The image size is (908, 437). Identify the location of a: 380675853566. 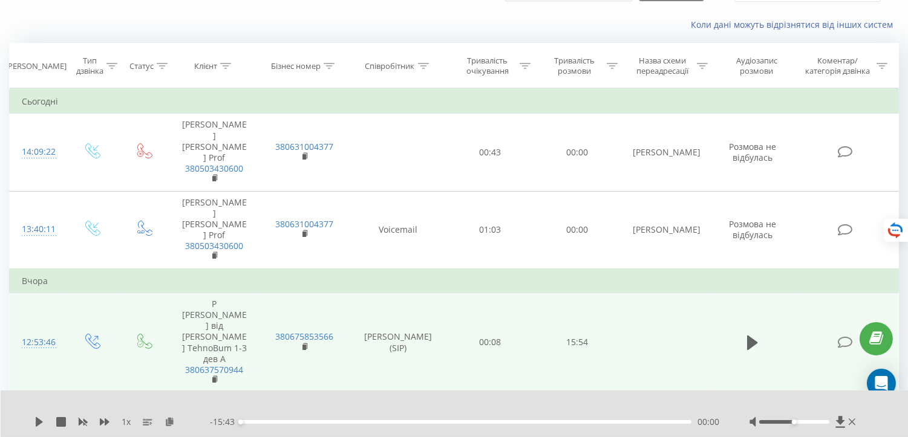
(304, 336).